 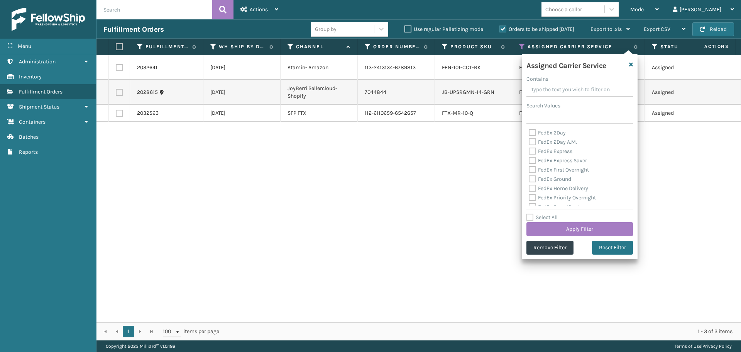 What do you see at coordinates (684, 47) in the screenshot?
I see `label: Status` at bounding box center [684, 47].